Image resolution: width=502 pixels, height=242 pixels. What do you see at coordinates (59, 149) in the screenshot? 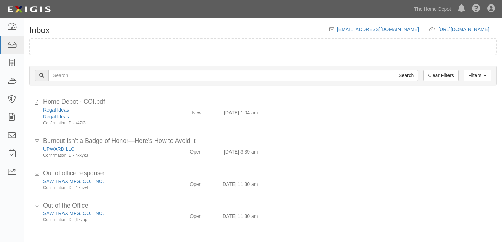
I see `a: UPWARD LLC` at bounding box center [59, 149].